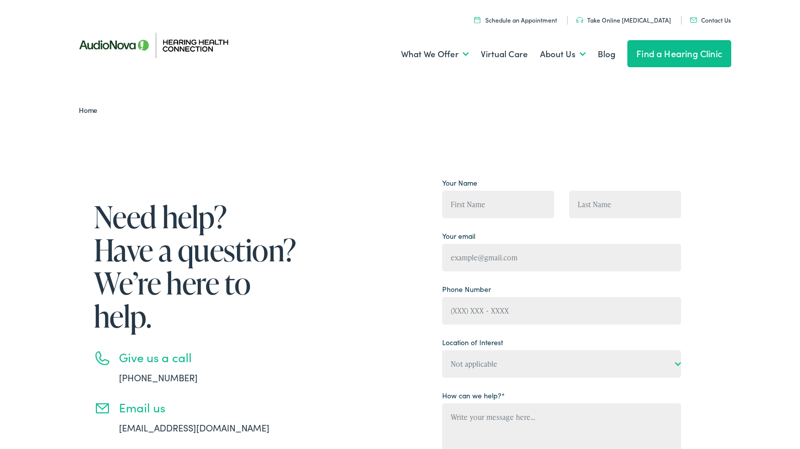 The width and height of the screenshot is (800, 449). I want to click on input: (XXX) XXX - XXXX, so click(561, 310).